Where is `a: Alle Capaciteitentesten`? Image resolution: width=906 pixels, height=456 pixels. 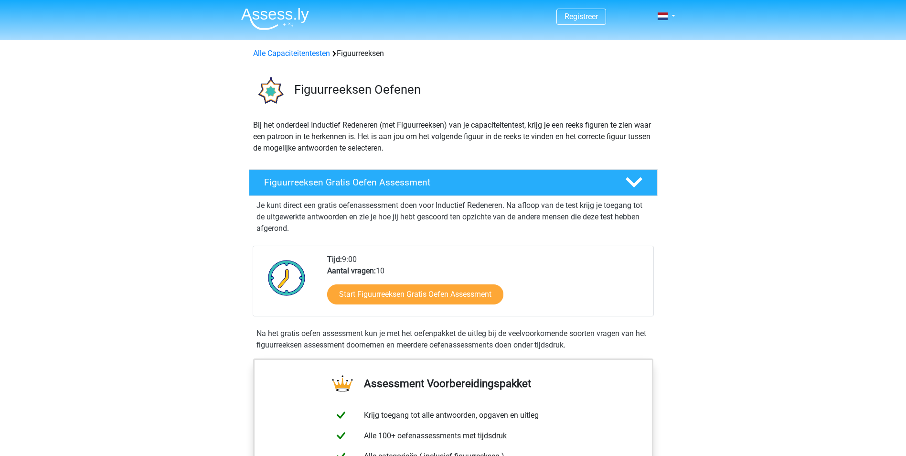
a: Alle Capaciteitentesten is located at coordinates (291, 53).